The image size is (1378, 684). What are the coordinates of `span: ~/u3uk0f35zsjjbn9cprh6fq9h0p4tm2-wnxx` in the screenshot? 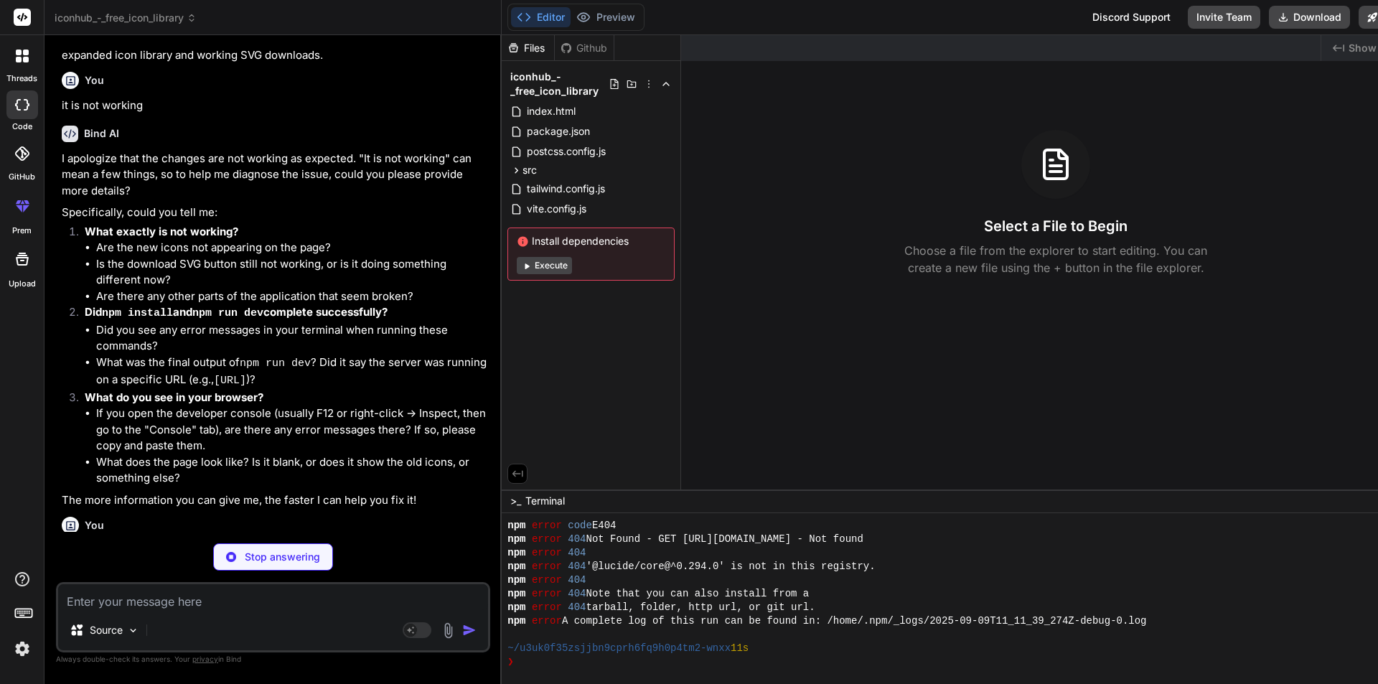 It's located at (619, 648).